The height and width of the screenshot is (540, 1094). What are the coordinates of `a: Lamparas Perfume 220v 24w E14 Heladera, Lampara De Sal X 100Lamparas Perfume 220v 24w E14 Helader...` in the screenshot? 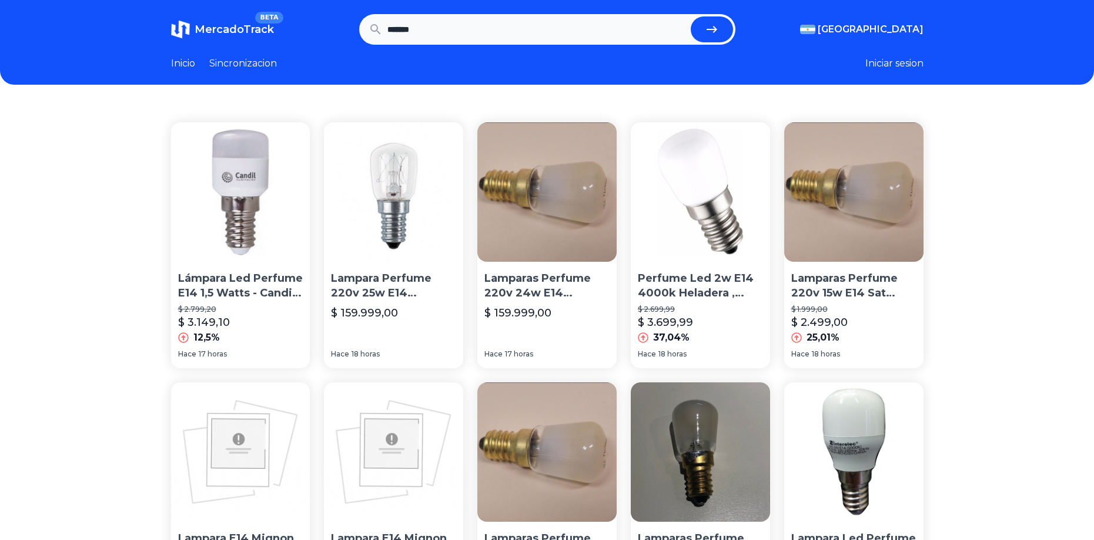 It's located at (547, 245).